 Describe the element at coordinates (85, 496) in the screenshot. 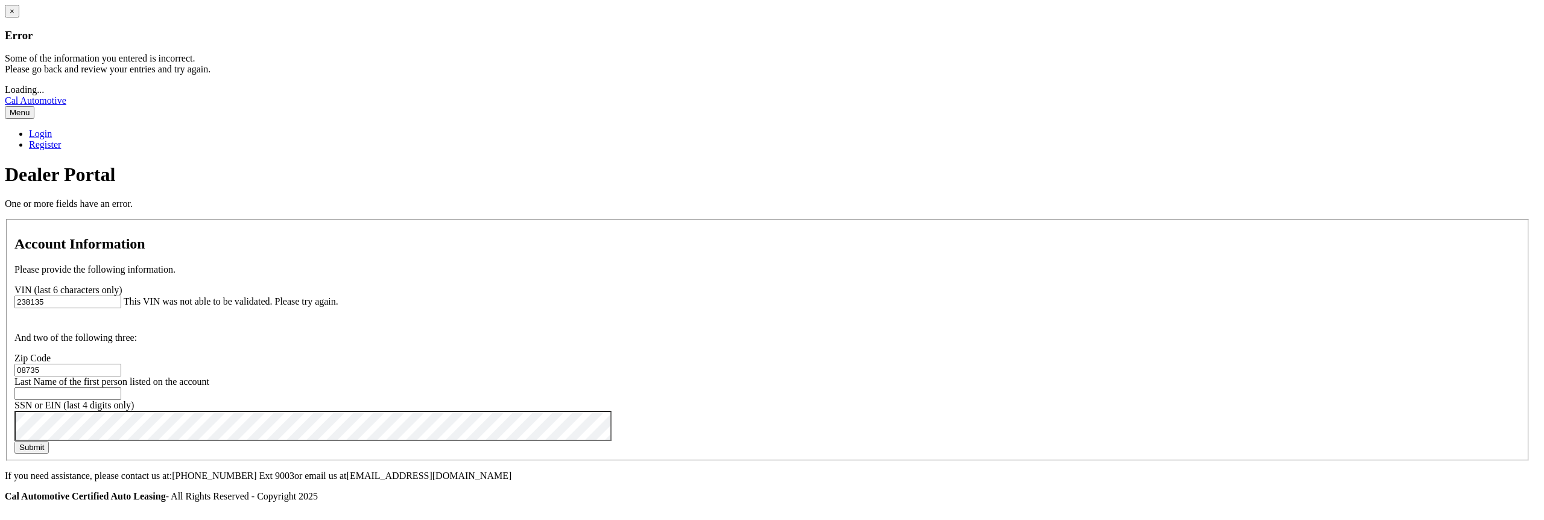

I see `strong: Cal Automotive Certified Auto Leasing` at that location.